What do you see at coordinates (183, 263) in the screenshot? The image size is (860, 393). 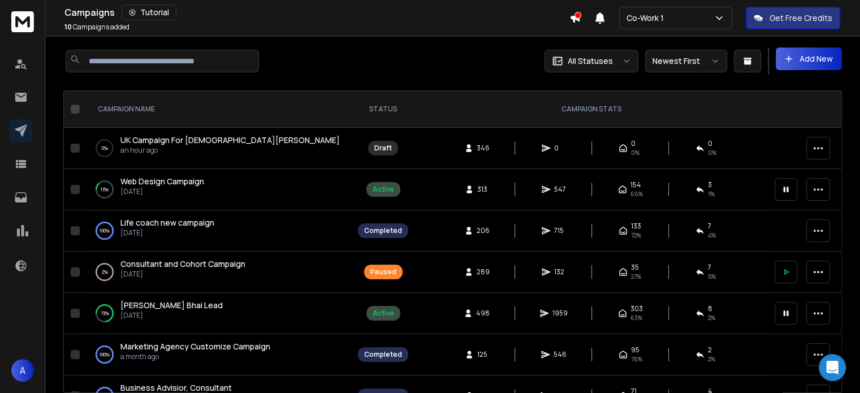 I see `span: Consultant and Cohort Campaign` at bounding box center [183, 263].